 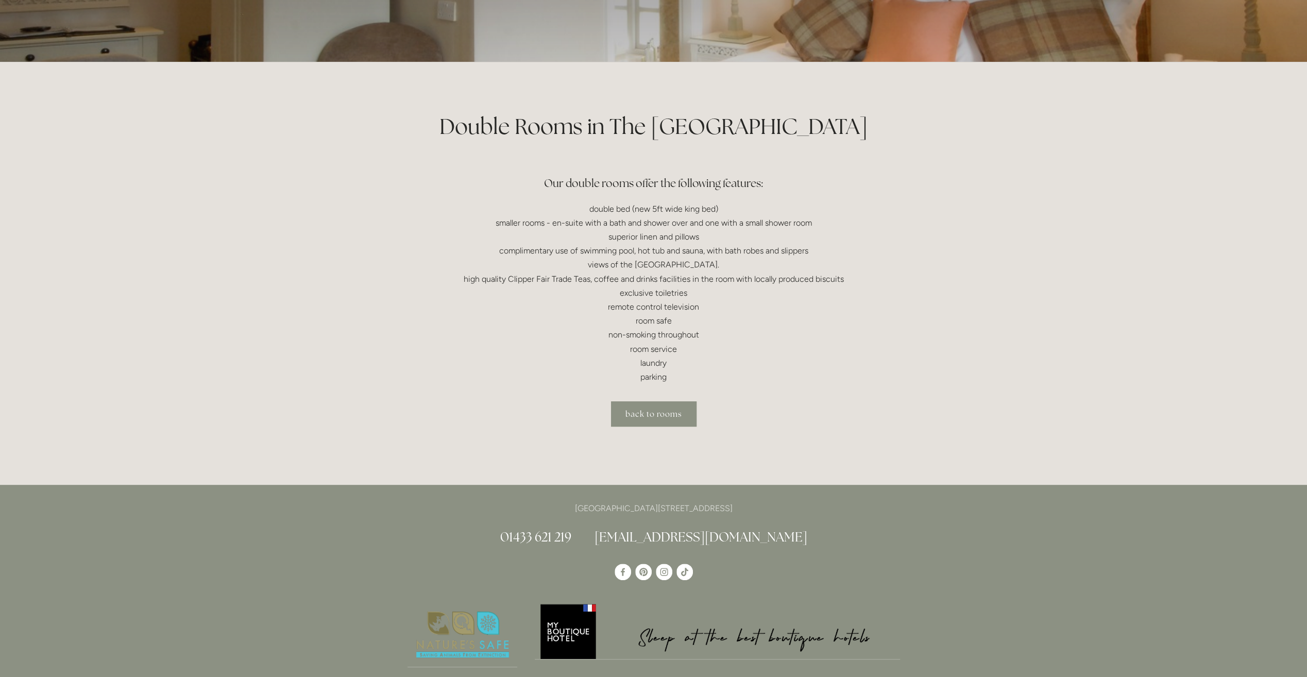 What do you see at coordinates (643, 572) in the screenshot?
I see `a: Pinterest` at bounding box center [643, 572].